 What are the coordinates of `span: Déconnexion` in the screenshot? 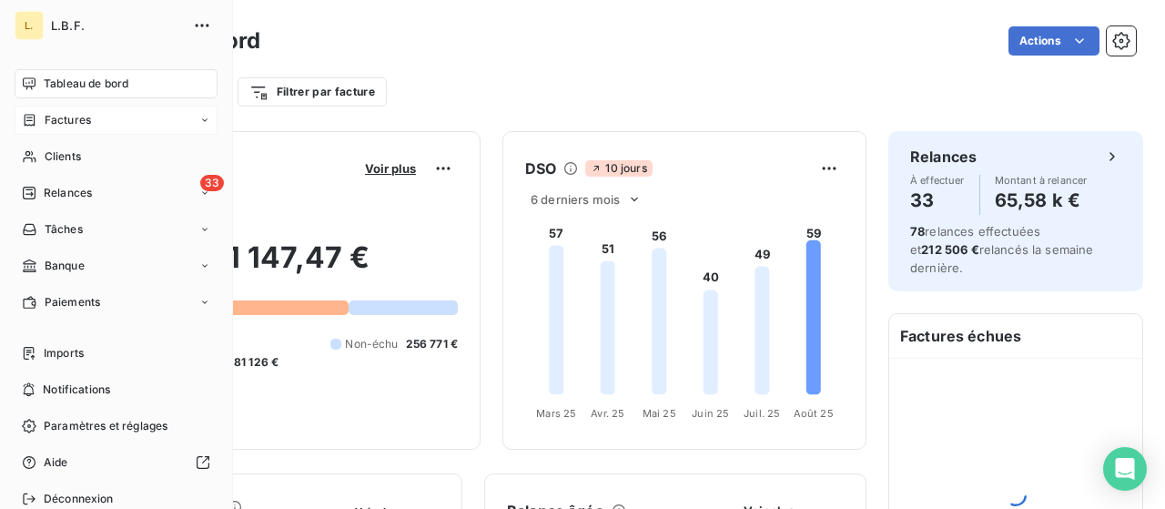 It's located at (78, 499).